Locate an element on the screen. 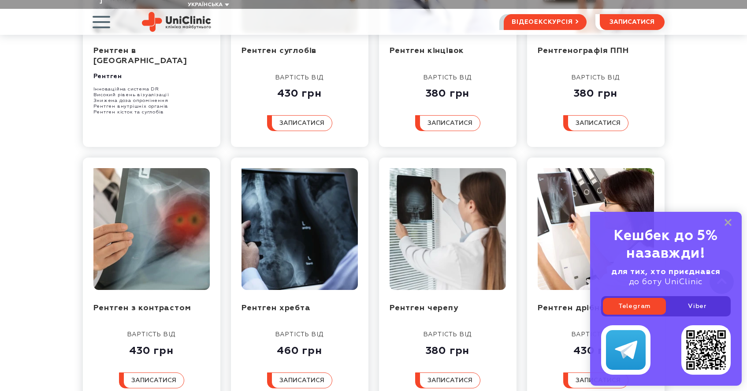 Image resolution: width=747 pixels, height=391 pixels. img: Рентген з контрастом is located at coordinates (152, 229).